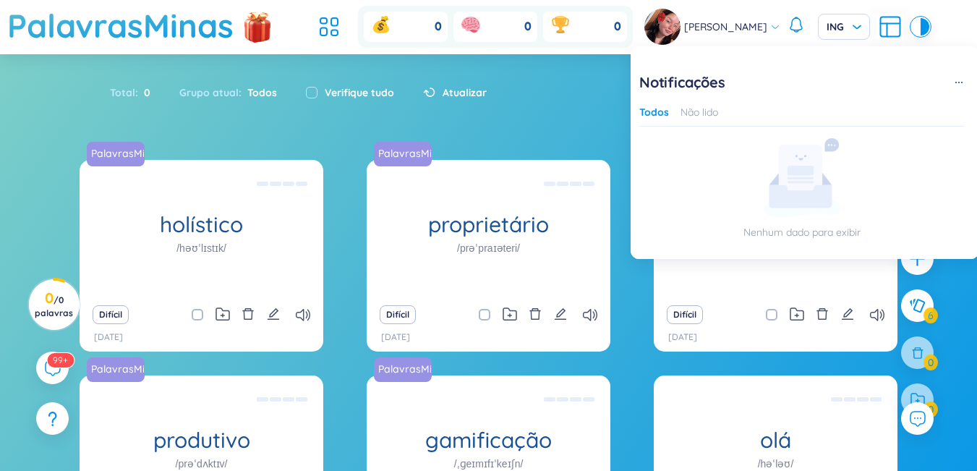  I want to click on font: ING, so click(836, 27).